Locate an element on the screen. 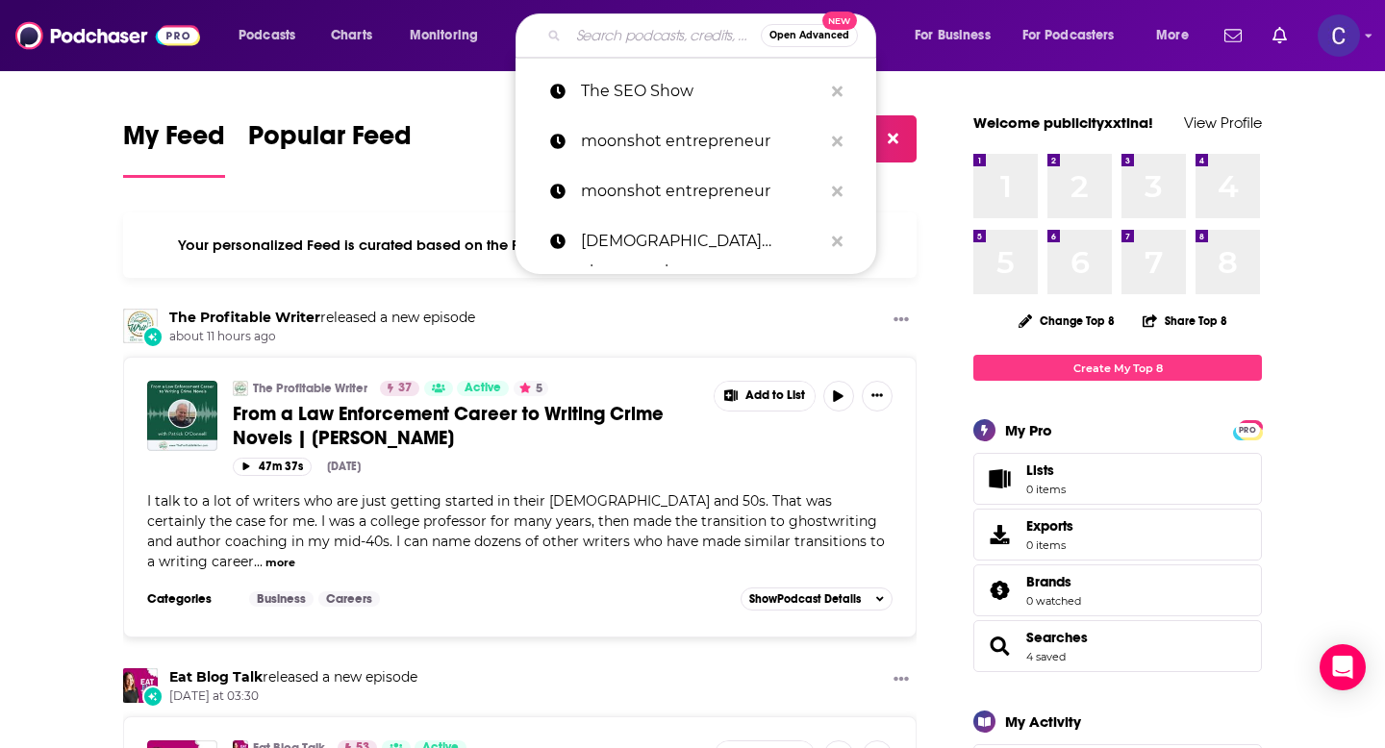 The image size is (1385, 748). a: Show notifications dropdown is located at coordinates (1233, 36).